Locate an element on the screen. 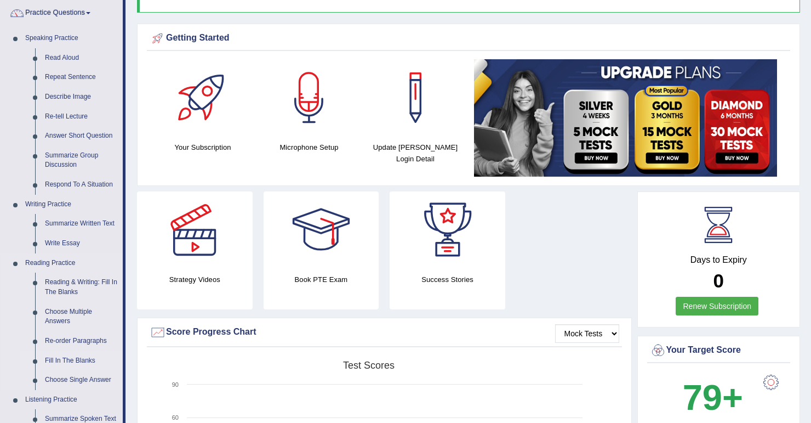 Image resolution: width=811 pixels, height=423 pixels. h4: Days to Expiry is located at coordinates (719, 260).